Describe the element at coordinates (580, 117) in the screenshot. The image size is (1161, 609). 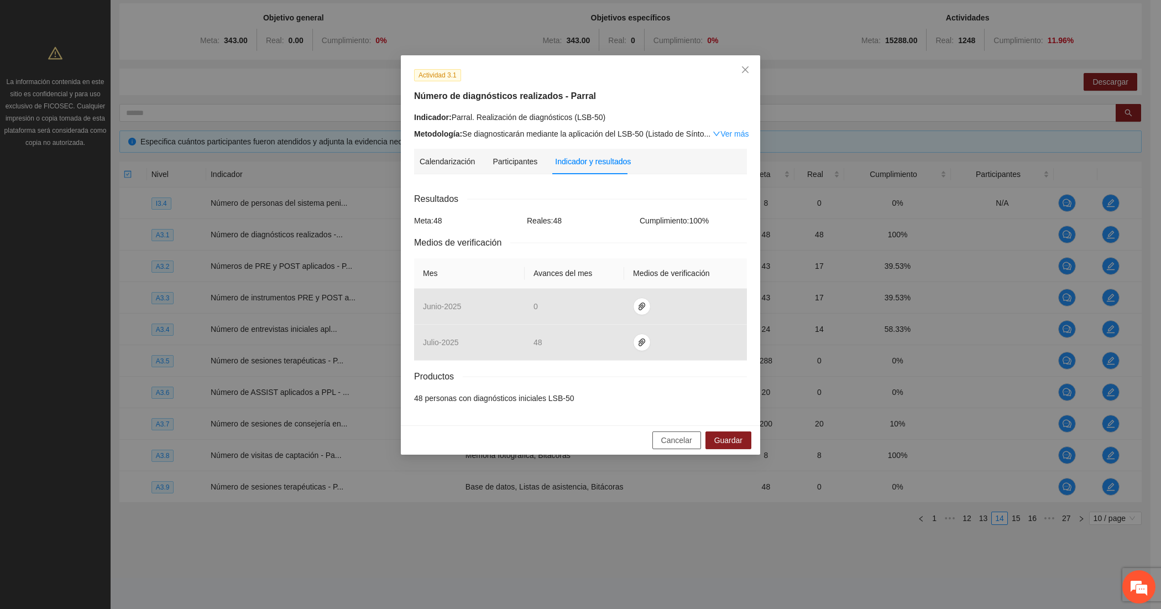
I see `div: Parral. Realización de diagnósticos (LSB-50)` at that location.